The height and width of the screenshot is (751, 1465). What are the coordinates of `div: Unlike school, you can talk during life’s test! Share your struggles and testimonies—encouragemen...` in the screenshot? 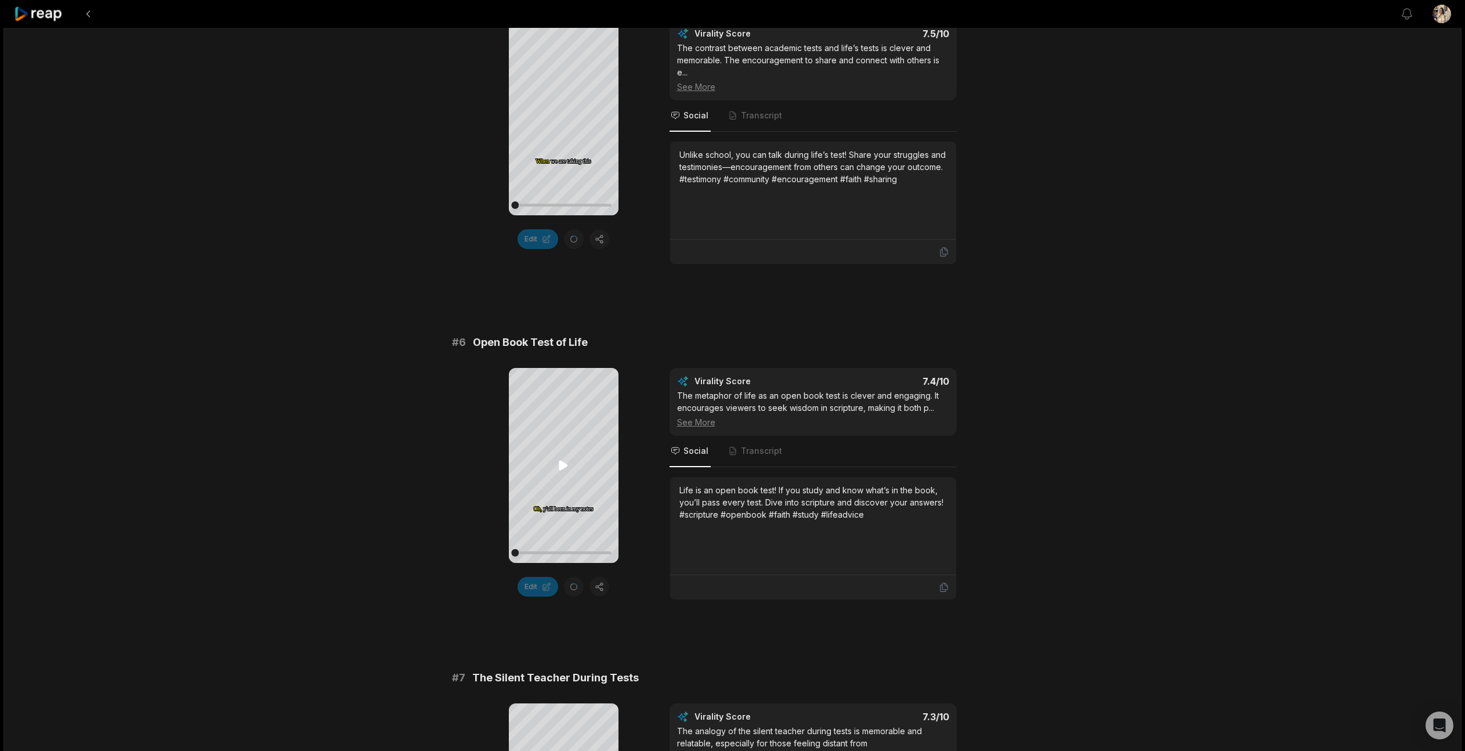 It's located at (813, 166).